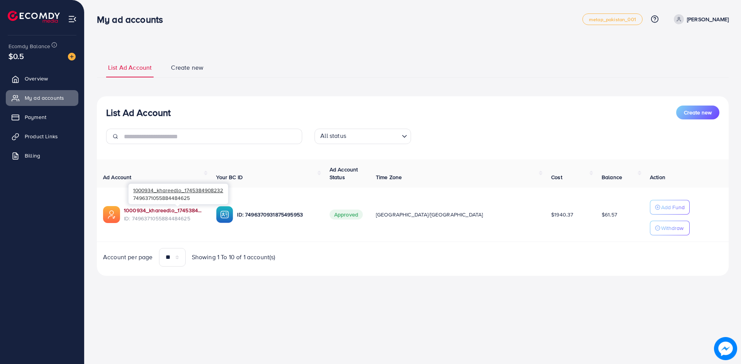 This screenshot has height=364, width=741. Describe the element at coordinates (669, 208) in the screenshot. I see `button: Add Fund` at that location.